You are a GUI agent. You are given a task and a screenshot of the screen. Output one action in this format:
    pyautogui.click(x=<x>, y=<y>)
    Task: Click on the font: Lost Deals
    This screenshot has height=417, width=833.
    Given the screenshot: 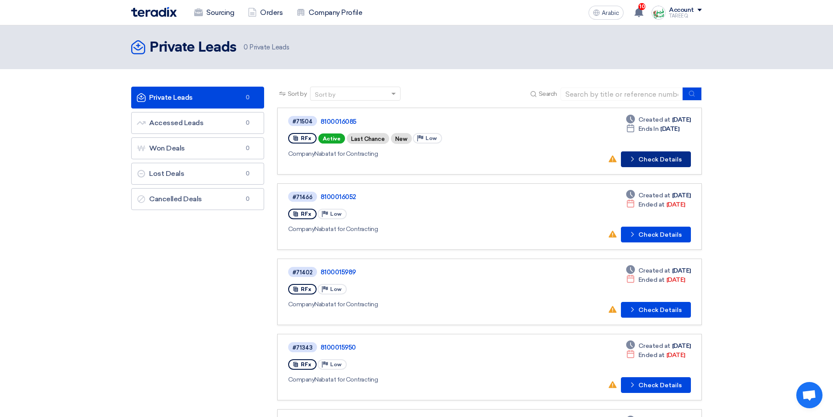 What is the action you would take?
    pyautogui.click(x=167, y=173)
    